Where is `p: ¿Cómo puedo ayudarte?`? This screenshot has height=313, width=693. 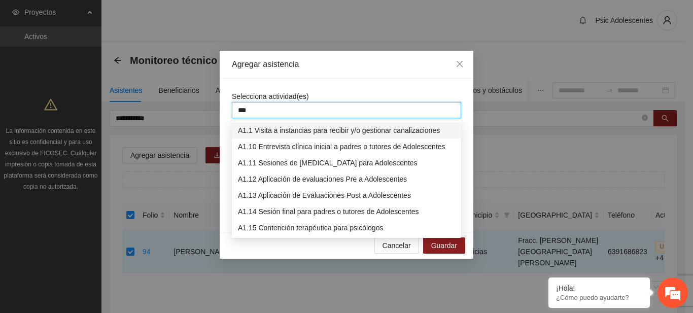 p: ¿Cómo puedo ayudarte? is located at coordinates (599, 297).